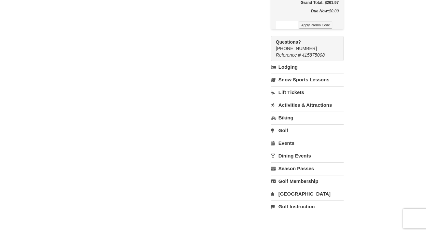 The height and width of the screenshot is (233, 426). Describe the element at coordinates (313, 55) in the screenshot. I see `span: 415875008` at that location.